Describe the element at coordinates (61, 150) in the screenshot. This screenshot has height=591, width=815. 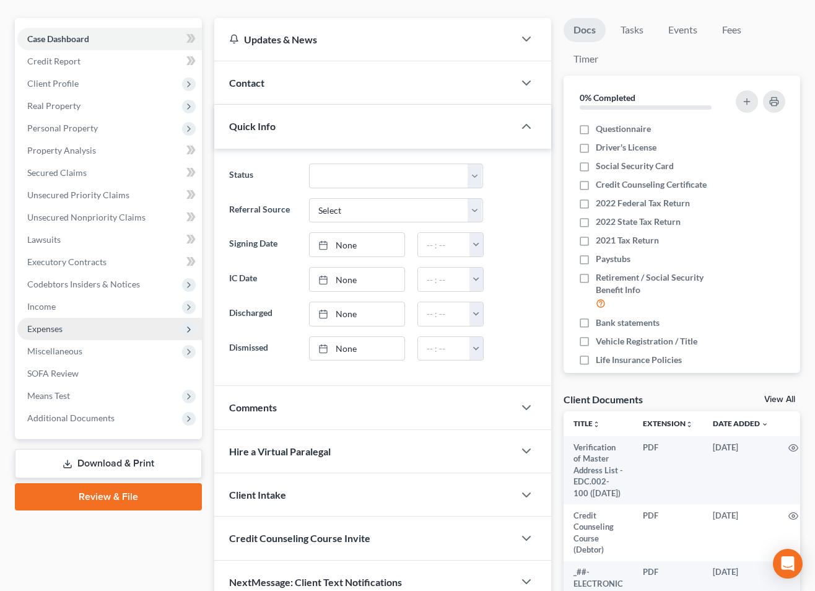
I see `span: Property Analysis` at that location.